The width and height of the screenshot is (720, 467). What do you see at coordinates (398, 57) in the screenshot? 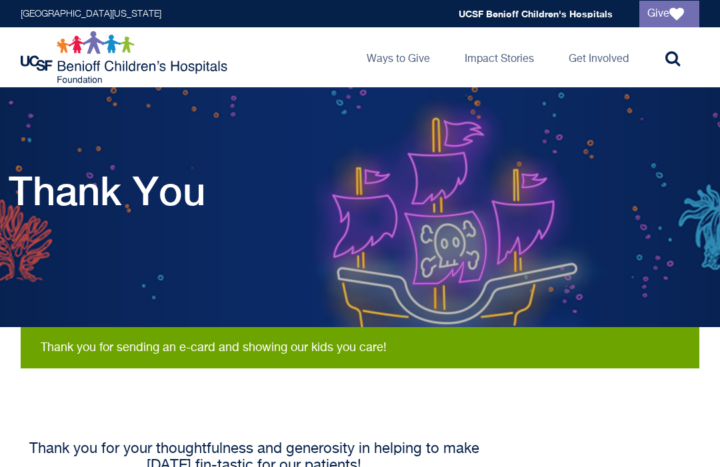
I see `a: Ways to Give` at bounding box center [398, 57].